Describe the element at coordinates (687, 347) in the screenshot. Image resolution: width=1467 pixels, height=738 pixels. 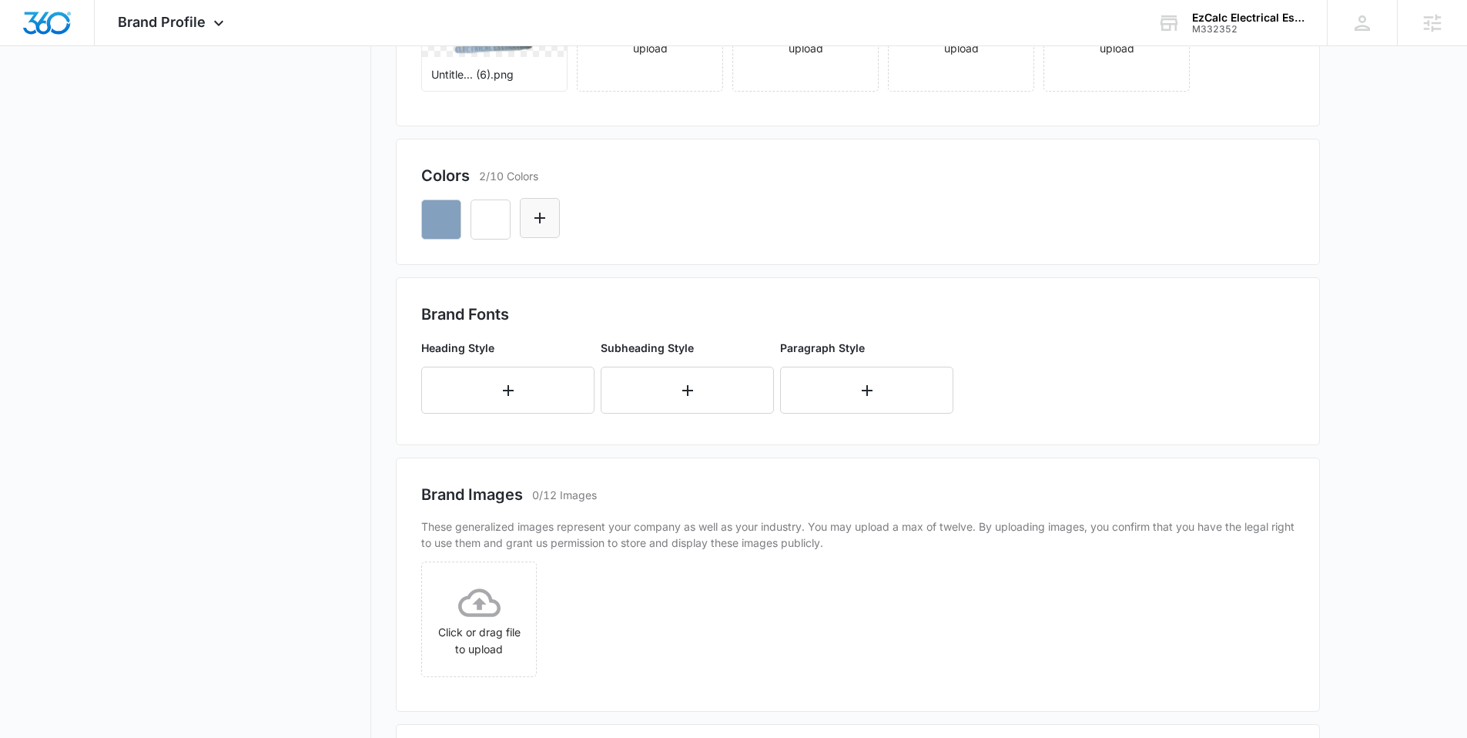
I see `p: Subheading Style` at that location.